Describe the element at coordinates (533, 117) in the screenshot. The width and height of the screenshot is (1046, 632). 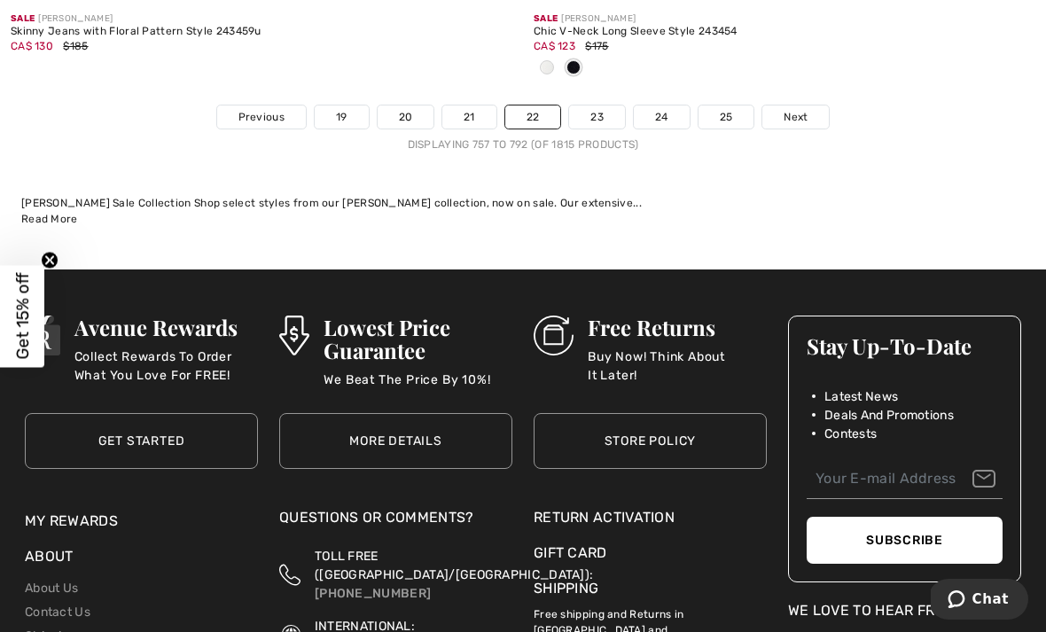
I see `a: 22` at that location.